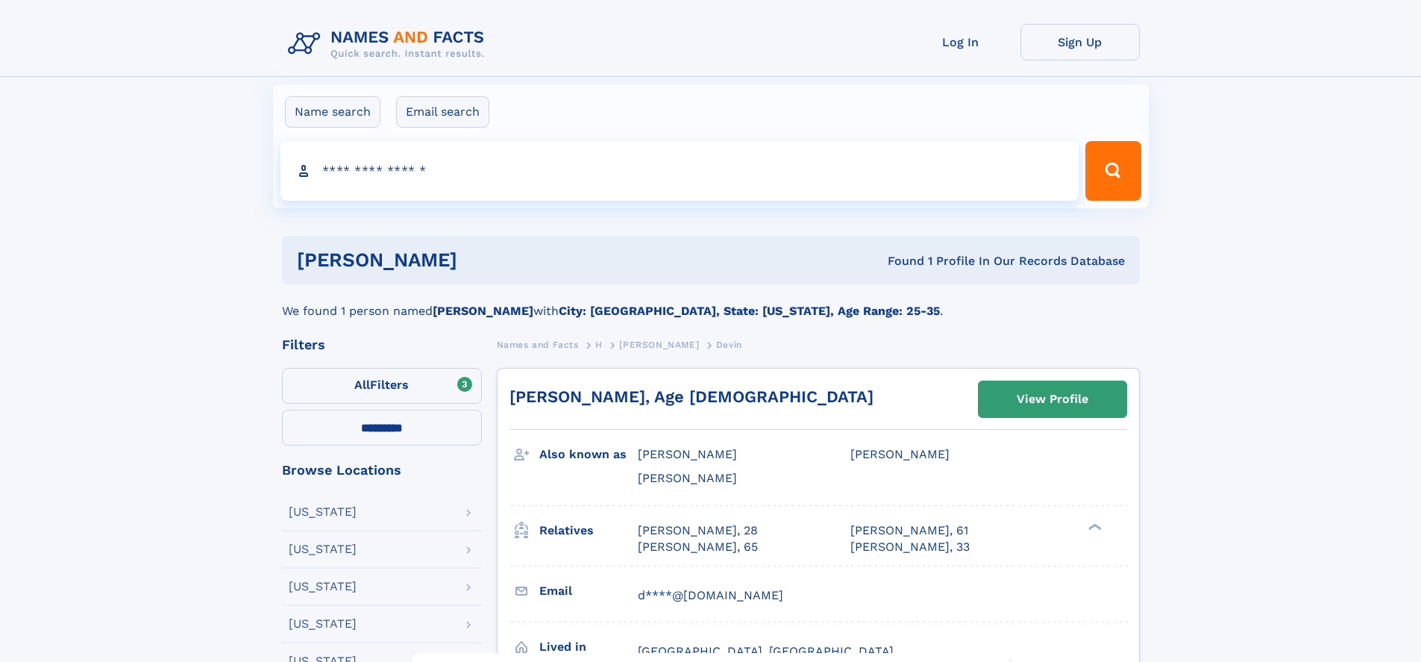  Describe the element at coordinates (589, 591) in the screenshot. I see `h3: Email` at that location.